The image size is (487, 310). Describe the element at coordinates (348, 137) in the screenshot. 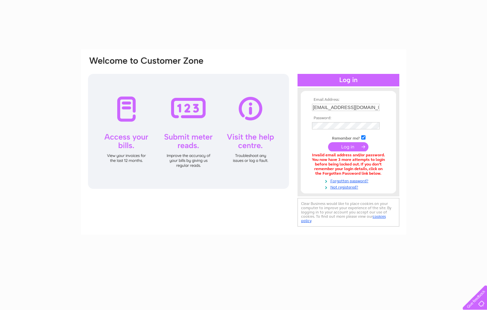

I see `td: Remember me?` at that location.